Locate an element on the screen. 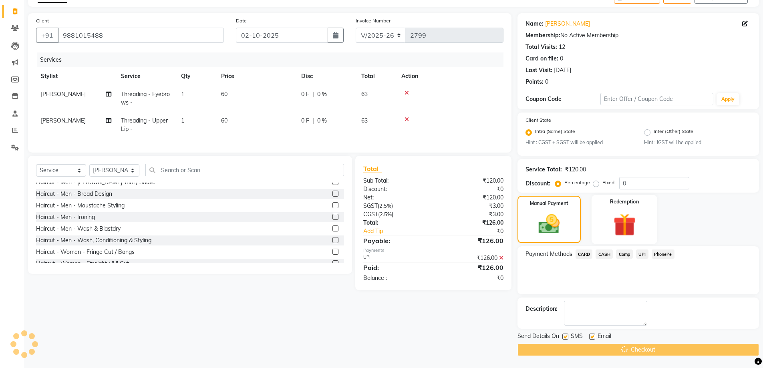 This screenshot has height=368, width=763. div: Haircut - Men - Bread Design is located at coordinates (74, 194).